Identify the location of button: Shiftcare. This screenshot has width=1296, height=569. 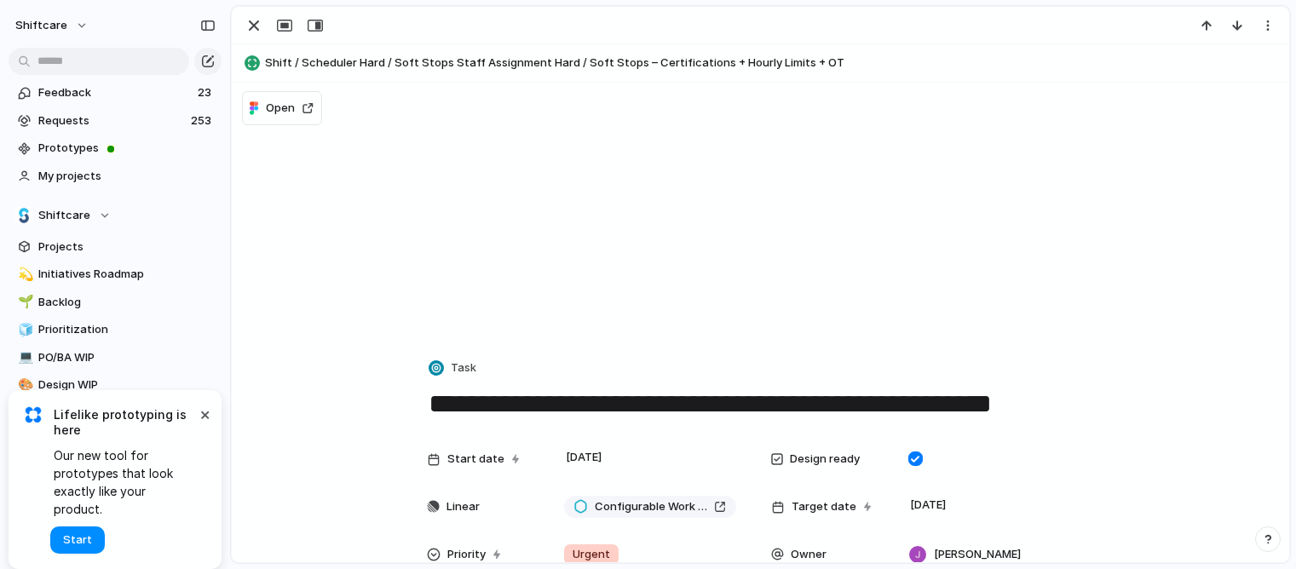
(115, 216).